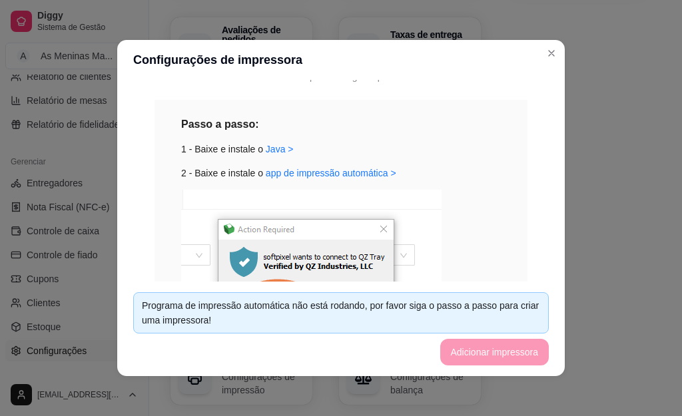  Describe the element at coordinates (331, 173) in the screenshot. I see `a: app de impressão automática >` at that location.